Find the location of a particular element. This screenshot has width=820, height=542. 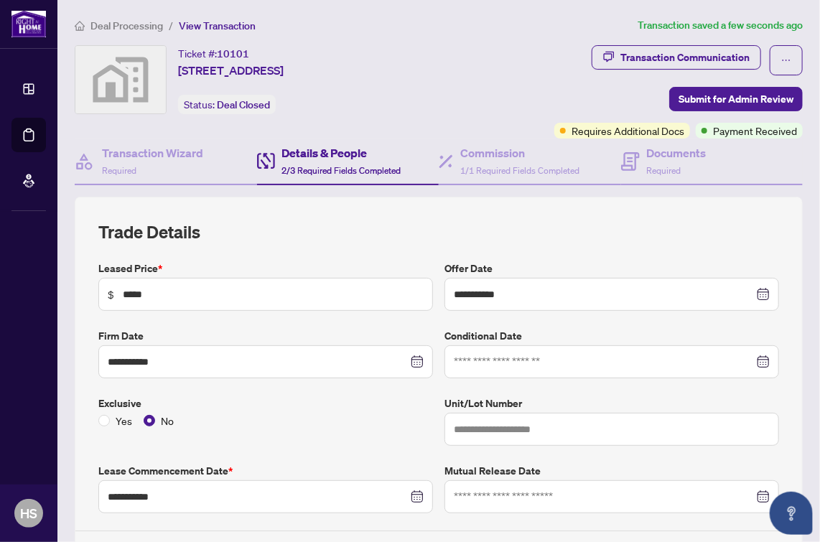

span: Deal Processing is located at coordinates (126, 26).